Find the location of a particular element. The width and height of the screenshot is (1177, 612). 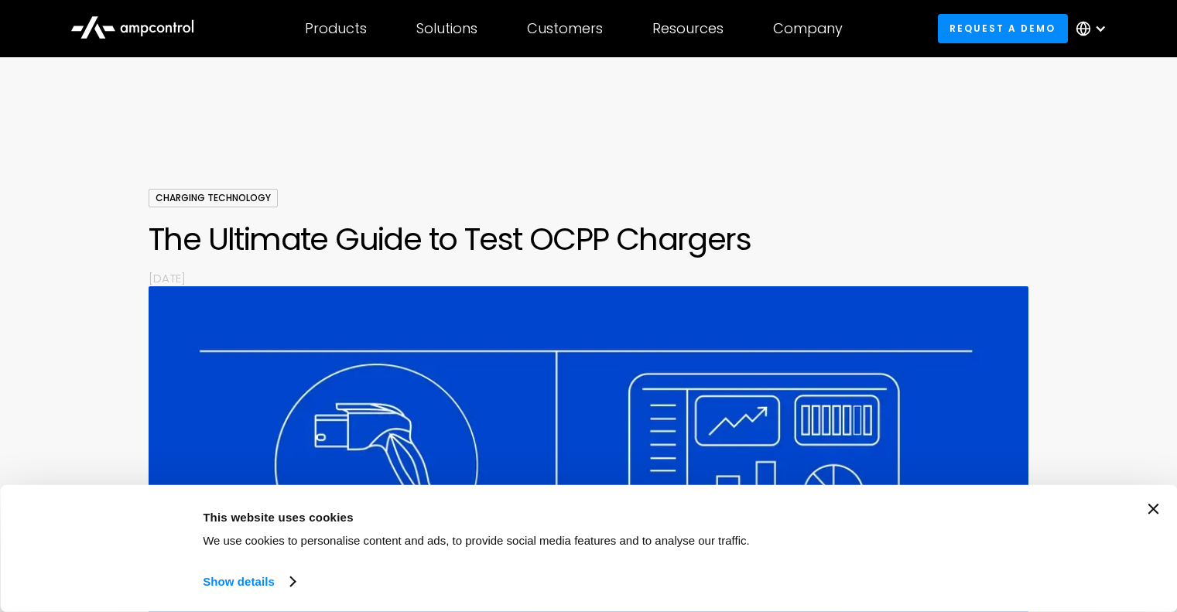

button: Close banner is located at coordinates (1153, 509).